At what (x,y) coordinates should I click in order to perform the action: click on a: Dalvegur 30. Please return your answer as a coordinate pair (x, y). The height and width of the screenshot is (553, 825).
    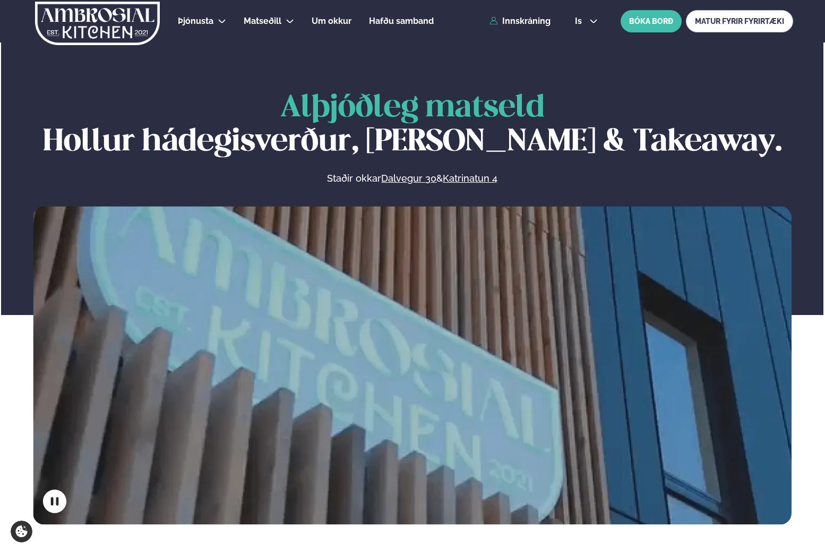
    Looking at the image, I should click on (409, 178).